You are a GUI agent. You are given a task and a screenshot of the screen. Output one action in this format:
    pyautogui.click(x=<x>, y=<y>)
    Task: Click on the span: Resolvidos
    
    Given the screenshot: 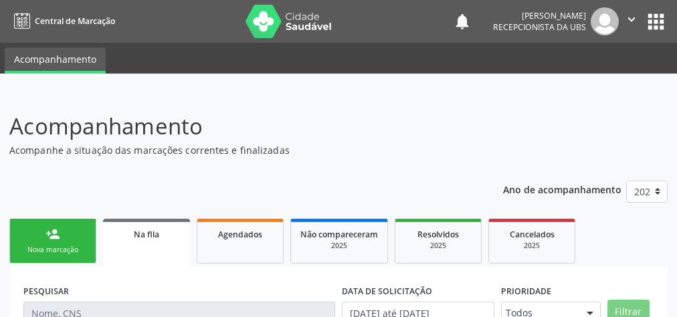 What is the action you would take?
    pyautogui.click(x=438, y=234)
    